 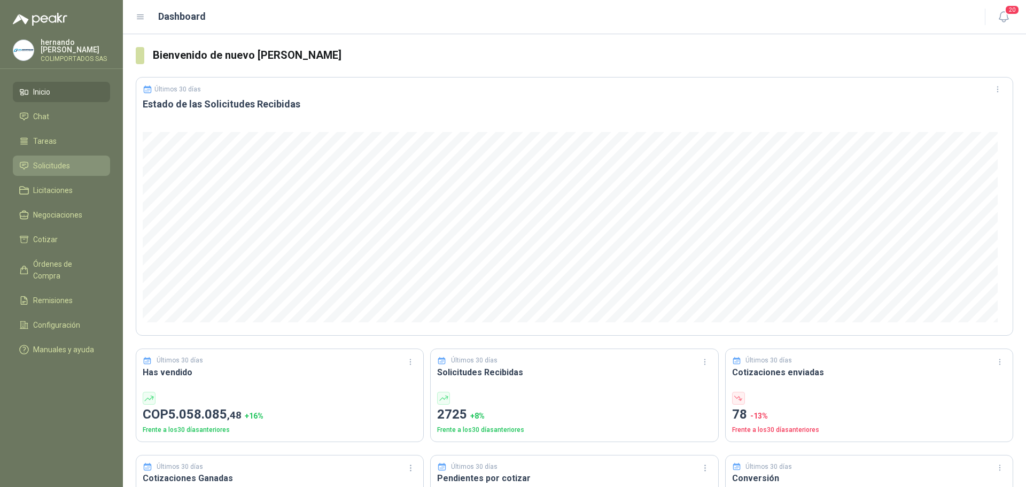 What do you see at coordinates (869, 372) in the screenshot?
I see `h3: Cotizaciones enviadas` at bounding box center [869, 372].